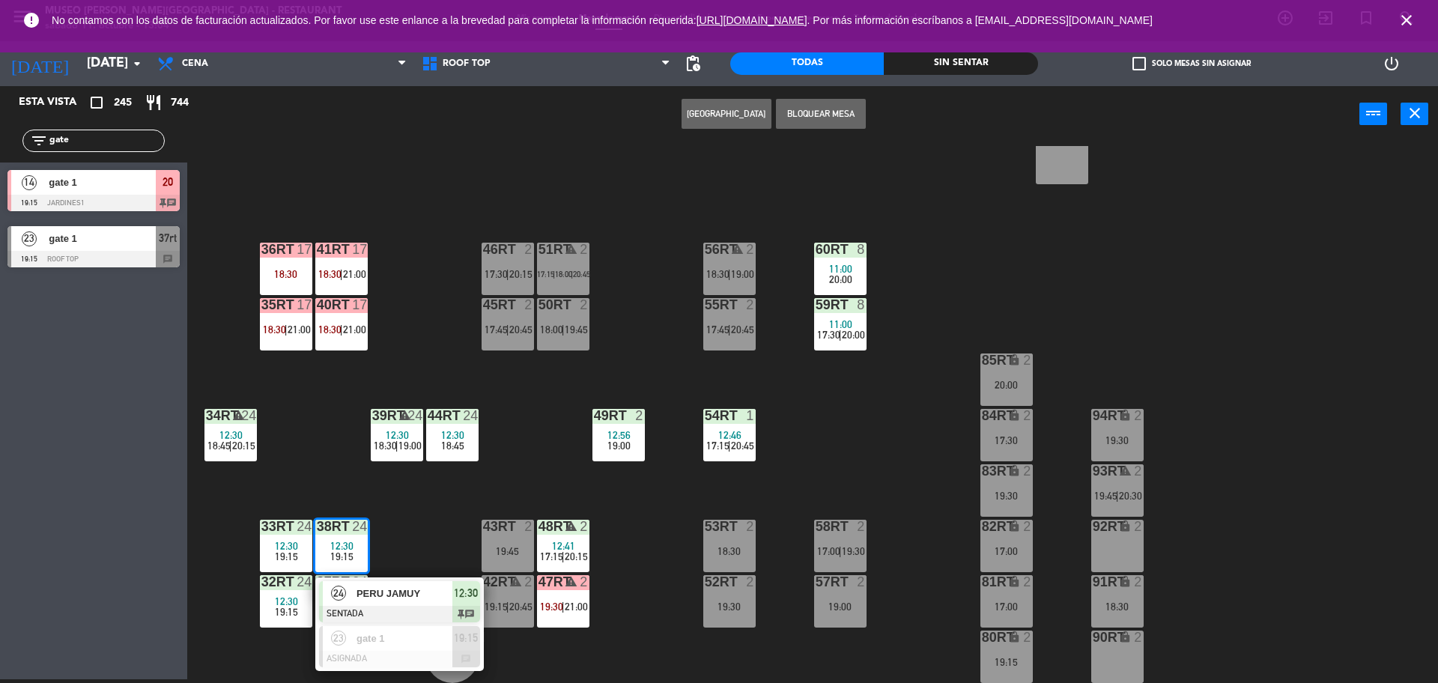 Image resolution: width=1438 pixels, height=683 pixels. I want to click on span: 37rt, so click(168, 238).